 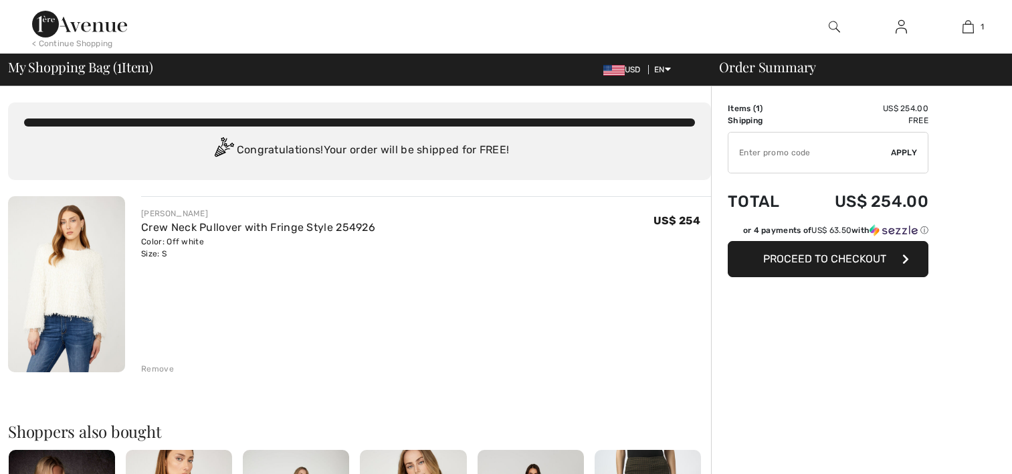 I want to click on td: Shipping, so click(x=763, y=120).